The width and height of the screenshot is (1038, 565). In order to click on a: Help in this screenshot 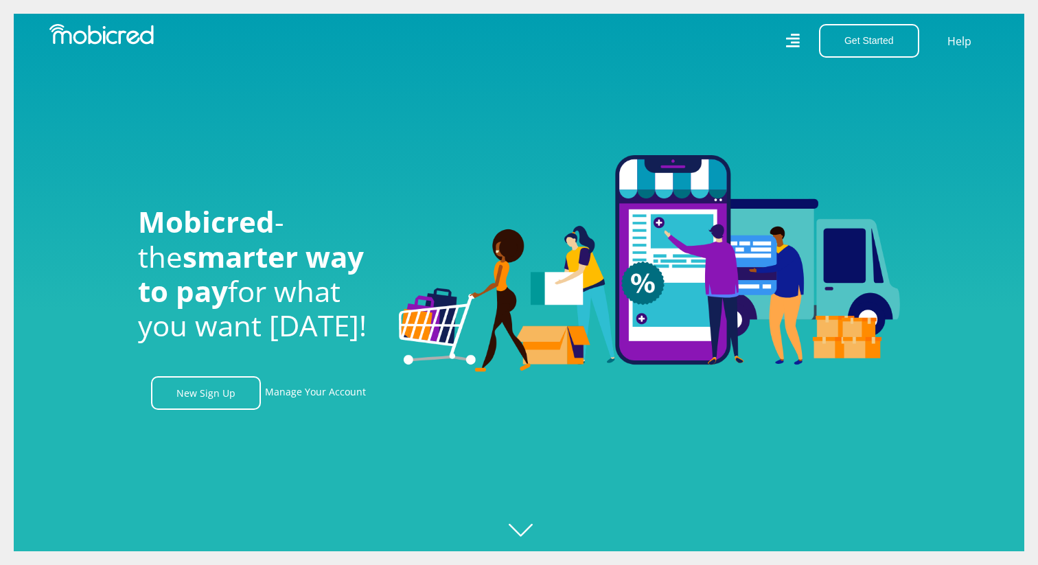, I will do `click(959, 41)`.